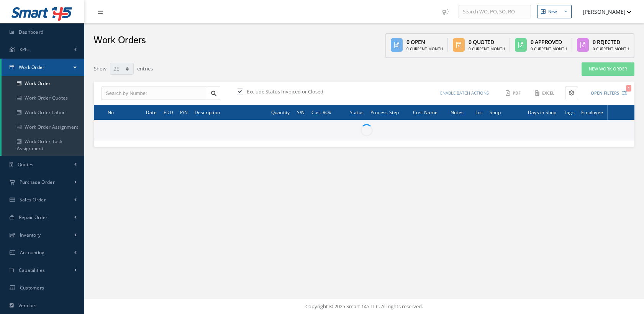 The width and height of the screenshot is (644, 314). I want to click on a: Work Order Task Assignment, so click(43, 145).